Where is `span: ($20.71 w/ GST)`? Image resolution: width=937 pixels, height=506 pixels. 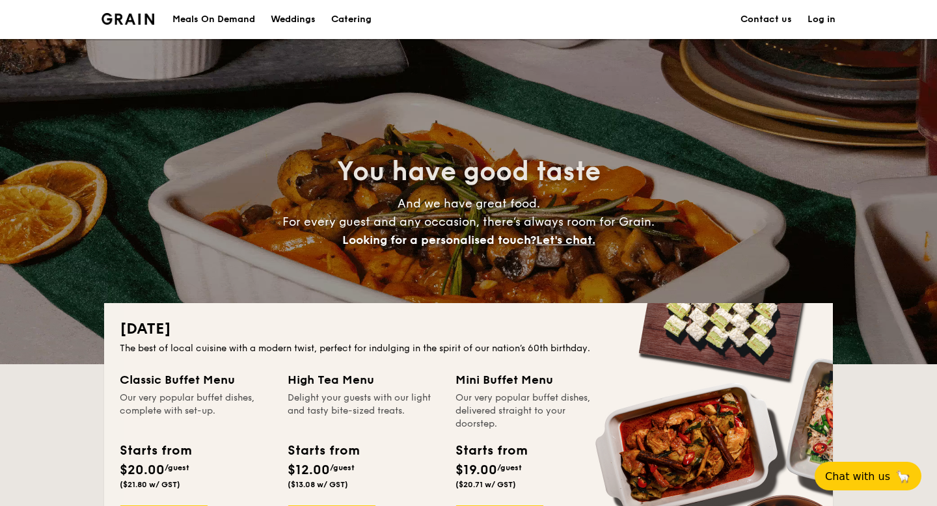 span: ($20.71 w/ GST) is located at coordinates (486, 485).